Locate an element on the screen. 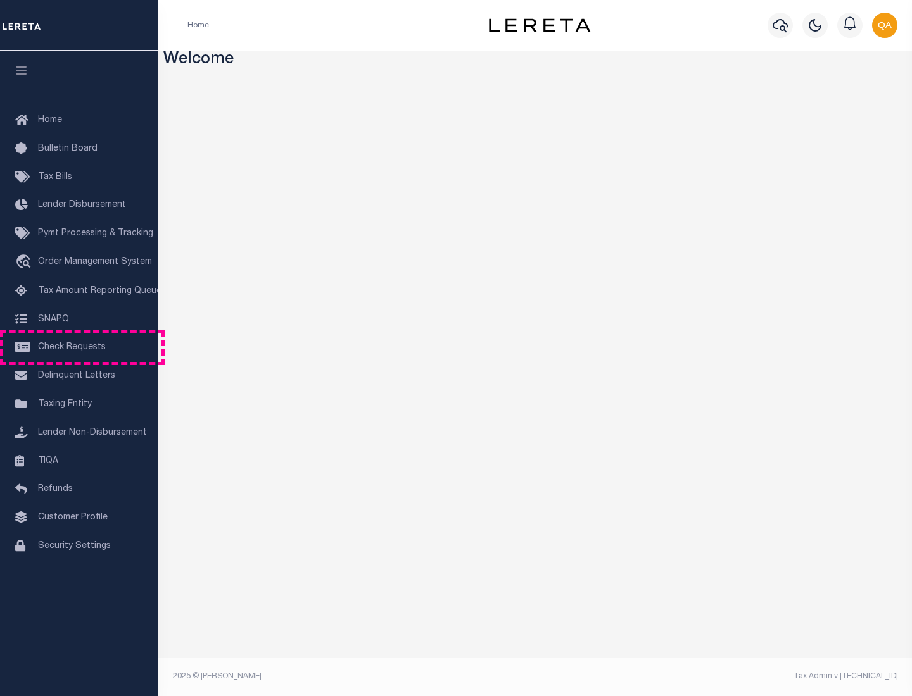 This screenshot has width=912, height=696. img: svg+xml;base64,PHN2ZyB4bWxucz0iaHR0cDovL3d3dy53My5vcmcvMjAwMC9zdmciIHBvaW50ZXItZXZlbnRzPSJub25lIi... is located at coordinates (884, 25).